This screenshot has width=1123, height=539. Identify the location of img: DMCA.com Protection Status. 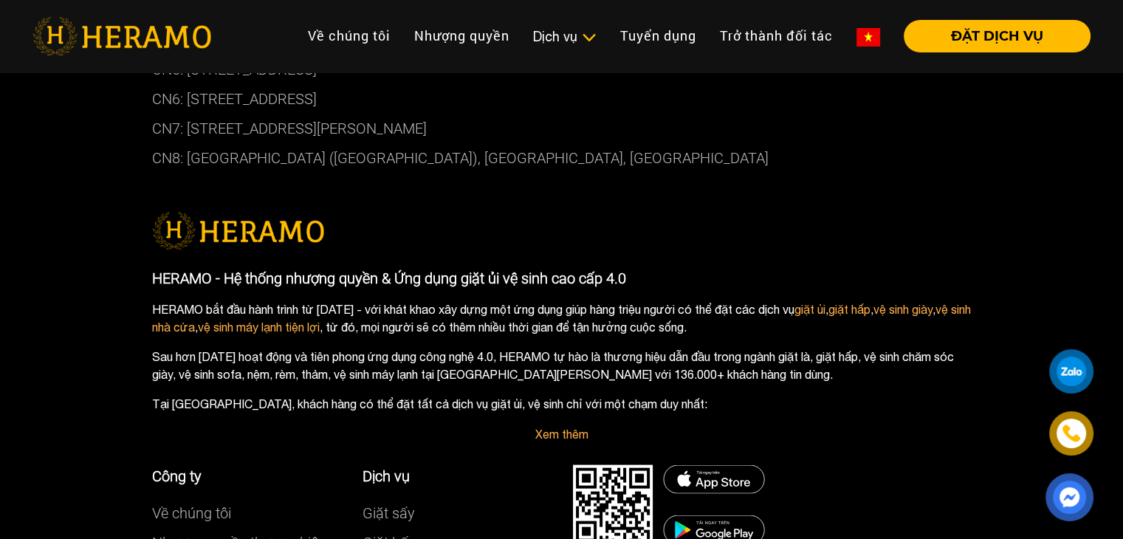
(714, 479).